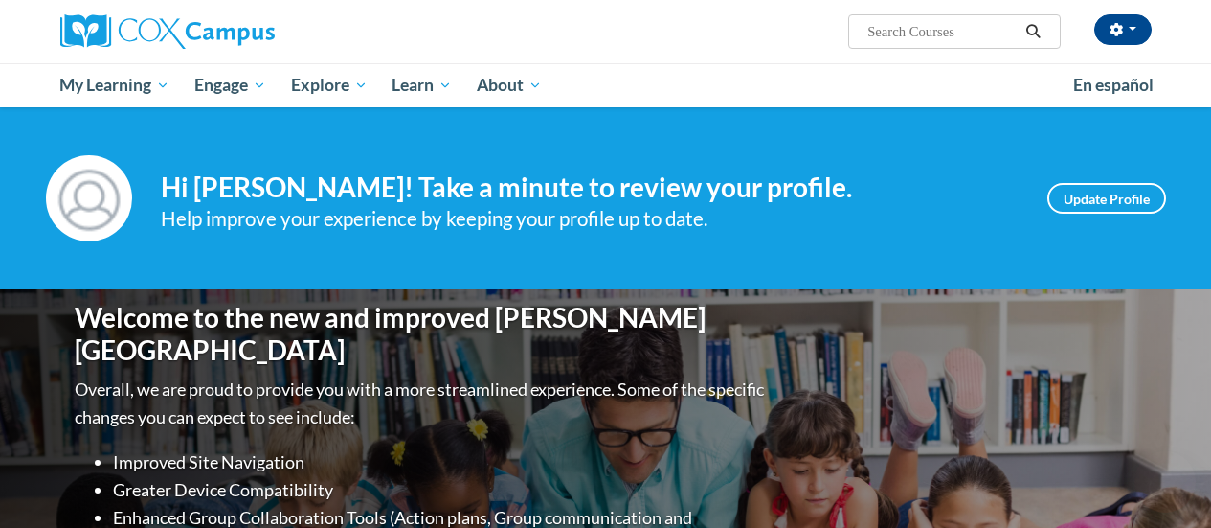  Describe the element at coordinates (421, 85) in the screenshot. I see `span: Learn` at that location.